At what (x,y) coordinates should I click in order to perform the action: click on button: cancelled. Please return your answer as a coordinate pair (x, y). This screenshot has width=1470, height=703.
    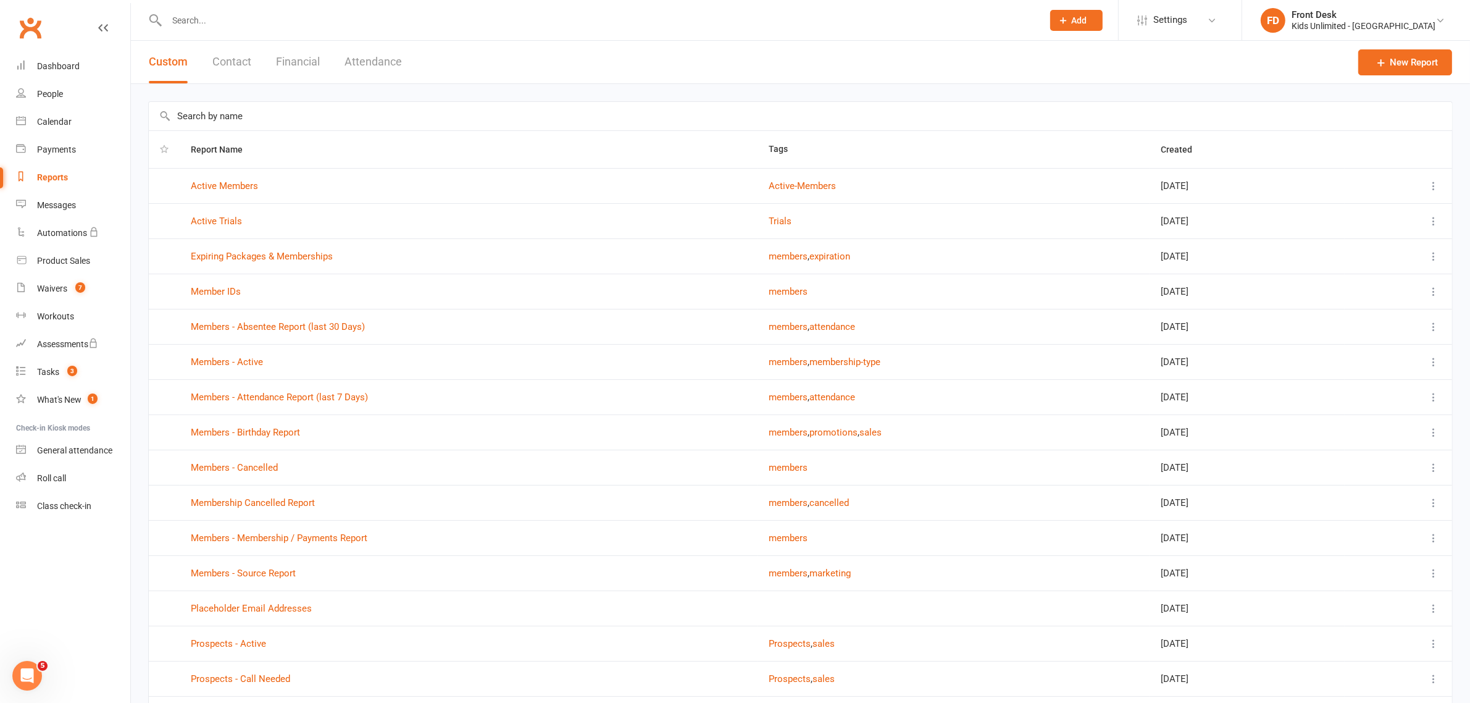
    Looking at the image, I should click on (829, 503).